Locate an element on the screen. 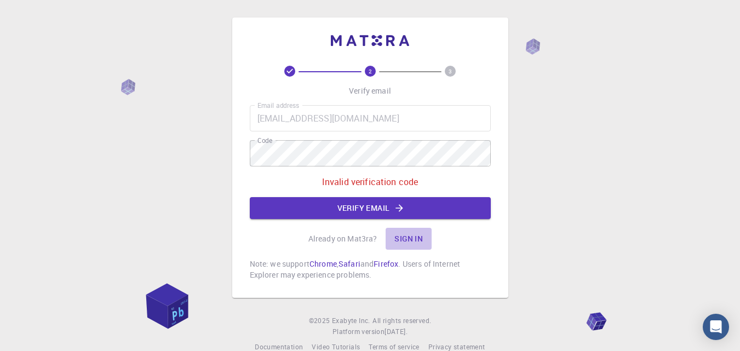  p: Verify email is located at coordinates (370, 91).